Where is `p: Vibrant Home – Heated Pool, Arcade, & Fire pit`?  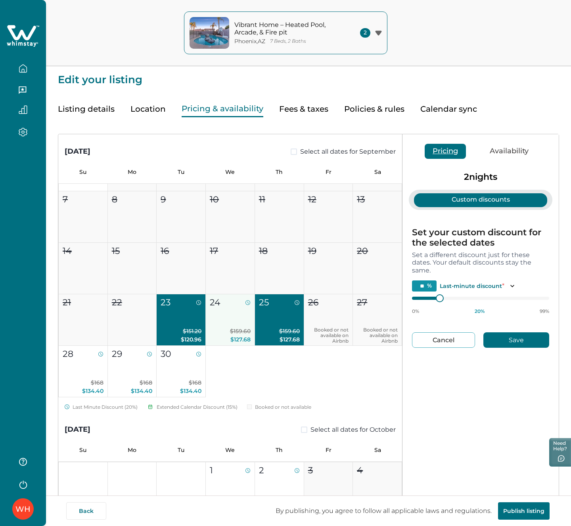
p: Vibrant Home – Heated Pool, Arcade, & Fire pit is located at coordinates (288, 29).